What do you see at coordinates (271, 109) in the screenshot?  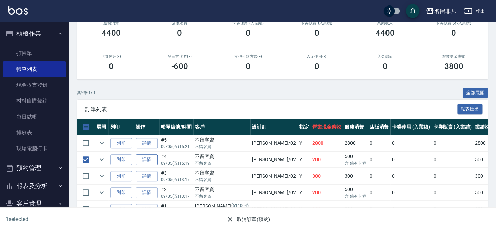 I see `span: 訂單列表` at bounding box center [271, 109].